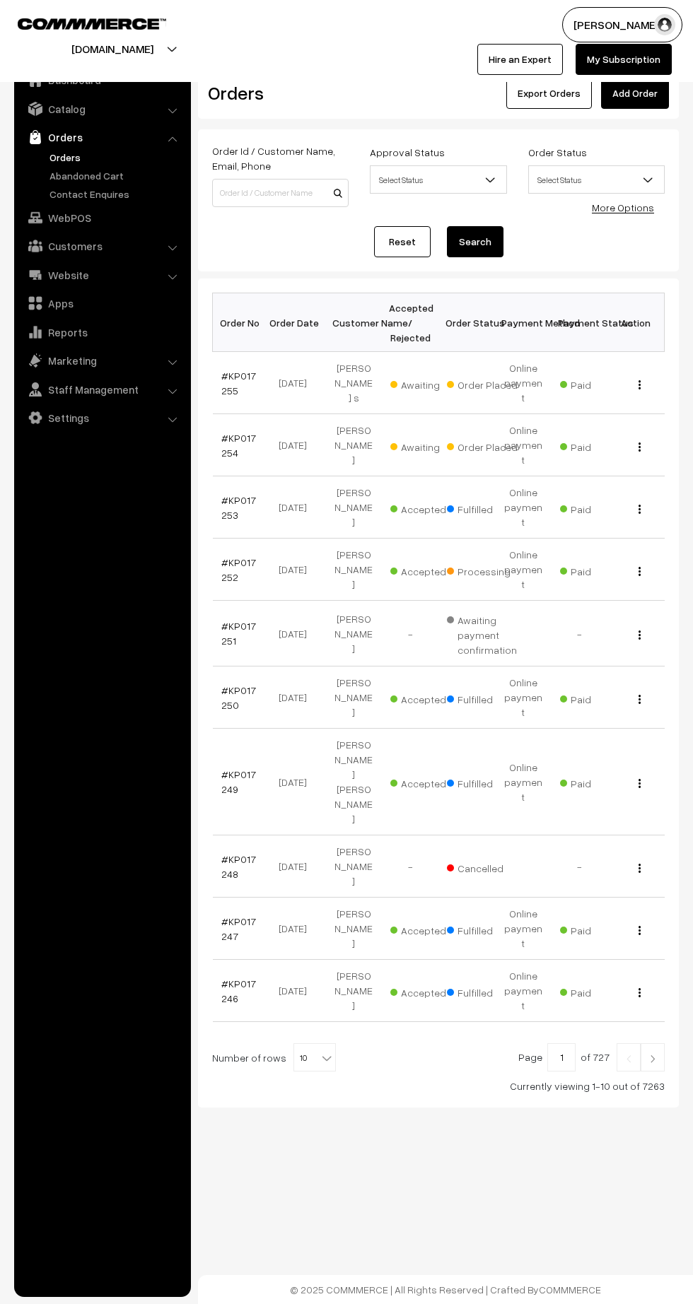  What do you see at coordinates (92, 23) in the screenshot?
I see `img: COMMMERCE` at bounding box center [92, 23].